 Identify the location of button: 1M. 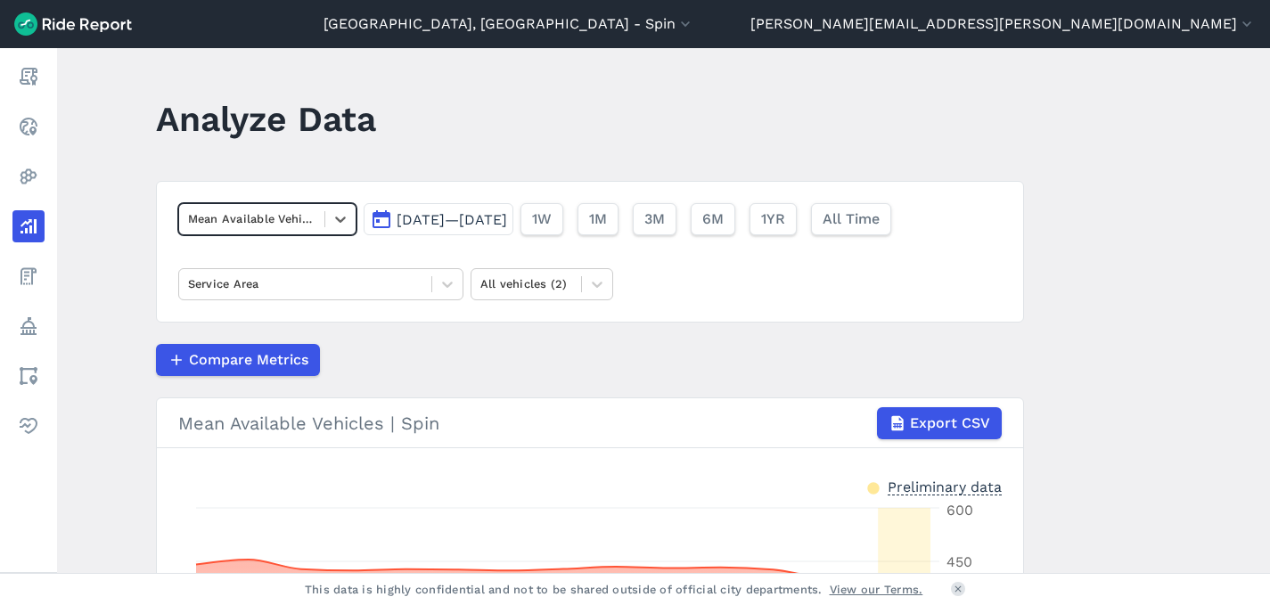
(598, 219).